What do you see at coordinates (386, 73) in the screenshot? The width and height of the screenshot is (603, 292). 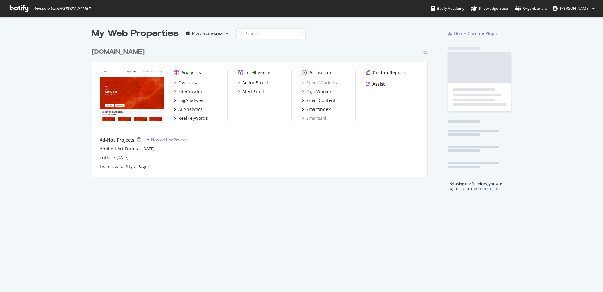 I see `a: CustomReports` at bounding box center [386, 73].